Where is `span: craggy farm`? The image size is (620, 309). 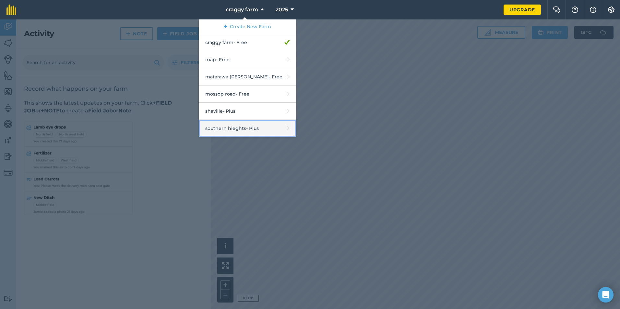
span: craggy farm is located at coordinates (242, 10).